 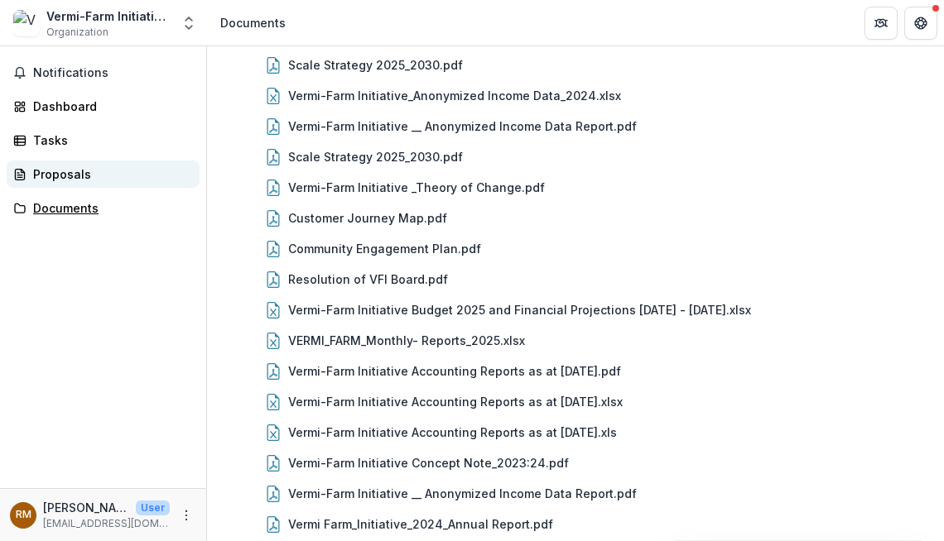 What do you see at coordinates (113, 73) in the screenshot?
I see `span: Notifications` at bounding box center [113, 73].